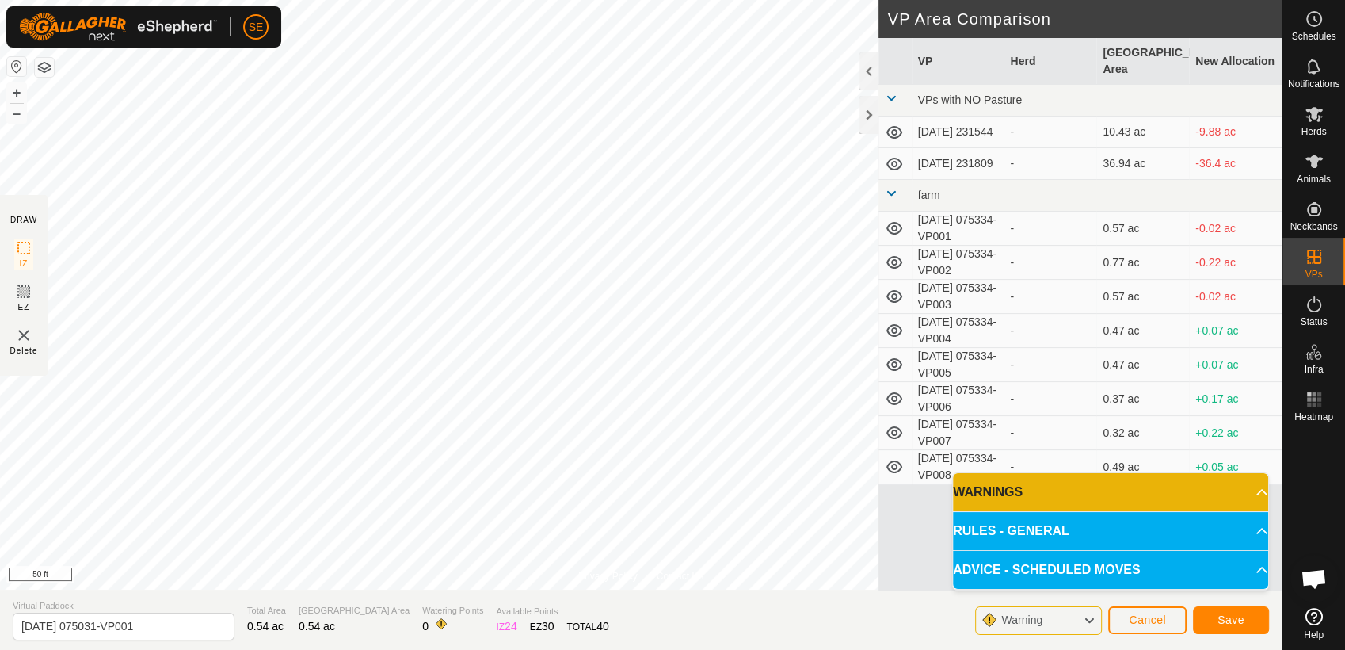 The width and height of the screenshot is (1345, 650). Describe the element at coordinates (425, 626) in the screenshot. I see `span: 0` at that location.